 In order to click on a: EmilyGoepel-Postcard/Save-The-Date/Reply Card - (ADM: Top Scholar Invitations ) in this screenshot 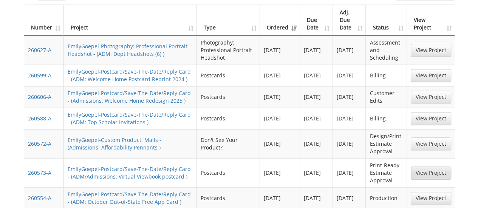, I will do `click(129, 118)`.